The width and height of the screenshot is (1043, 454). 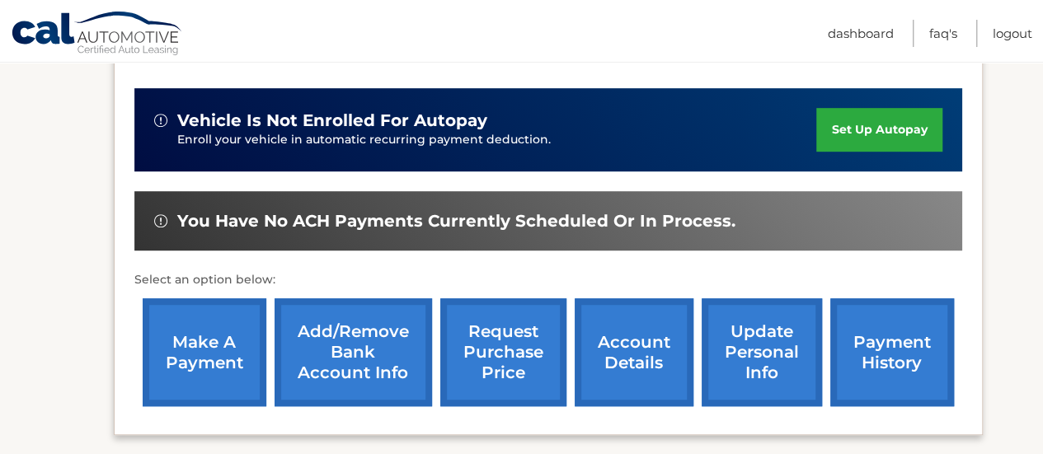 What do you see at coordinates (1012, 33) in the screenshot?
I see `a: Logout` at bounding box center [1012, 33].